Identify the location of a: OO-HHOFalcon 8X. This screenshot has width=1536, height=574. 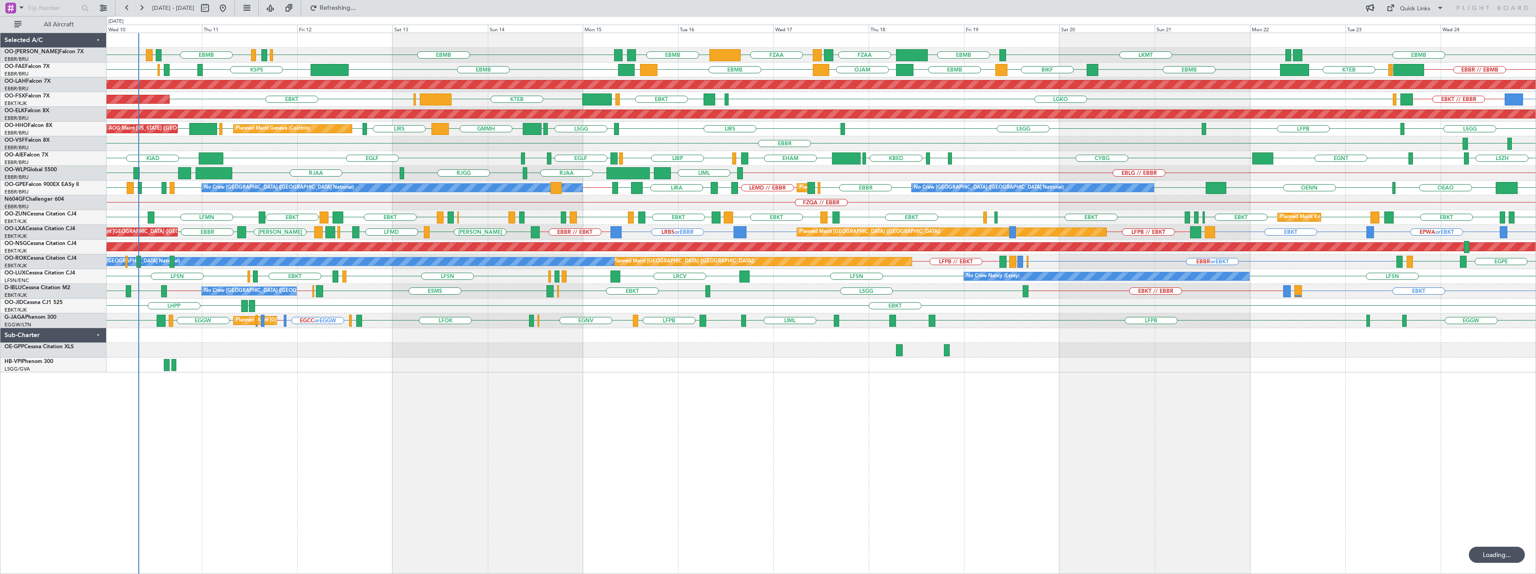
(28, 126).